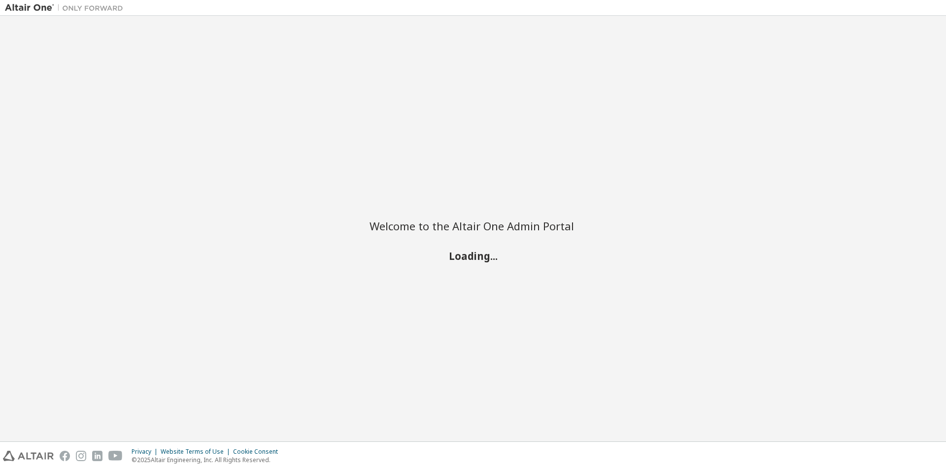  I want to click on img: facebook.svg, so click(65, 455).